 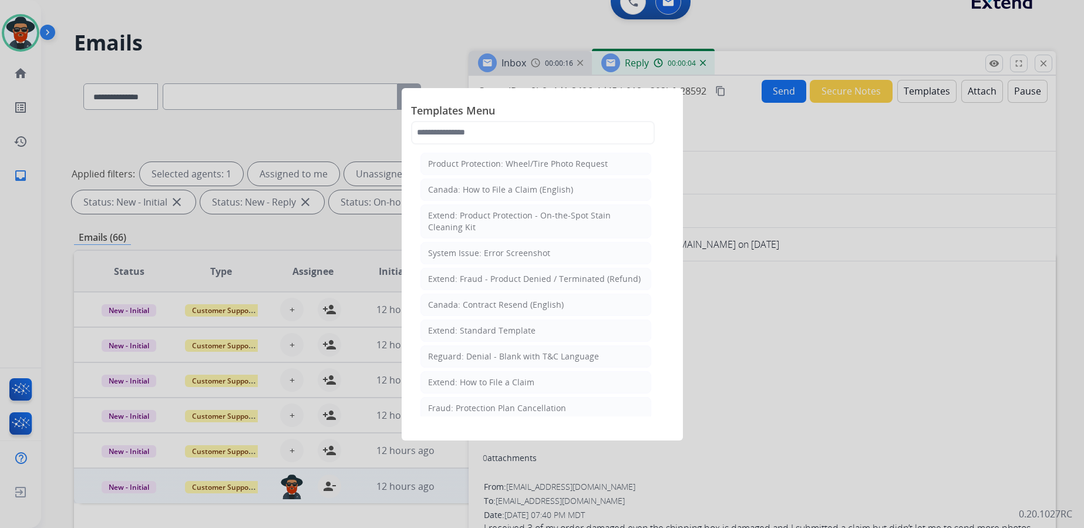 I want to click on div: System Issue: Error Screenshot, so click(x=489, y=253).